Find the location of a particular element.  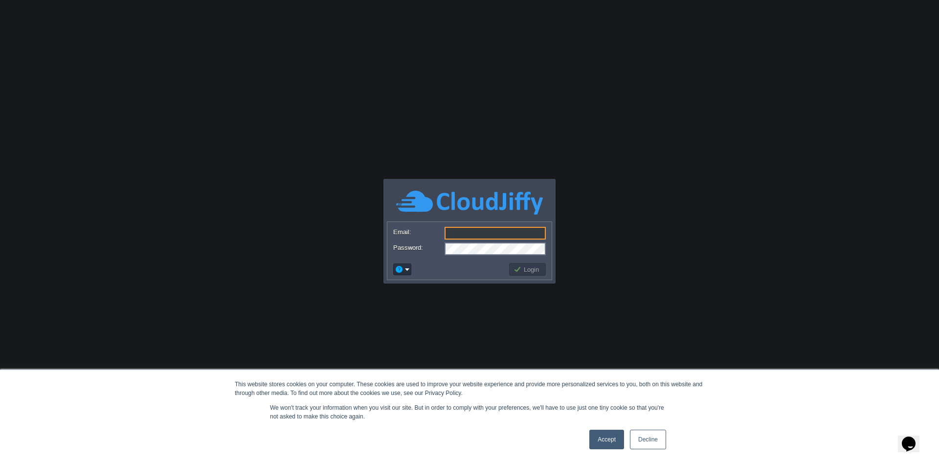

label: Password: is located at coordinates (418, 247).